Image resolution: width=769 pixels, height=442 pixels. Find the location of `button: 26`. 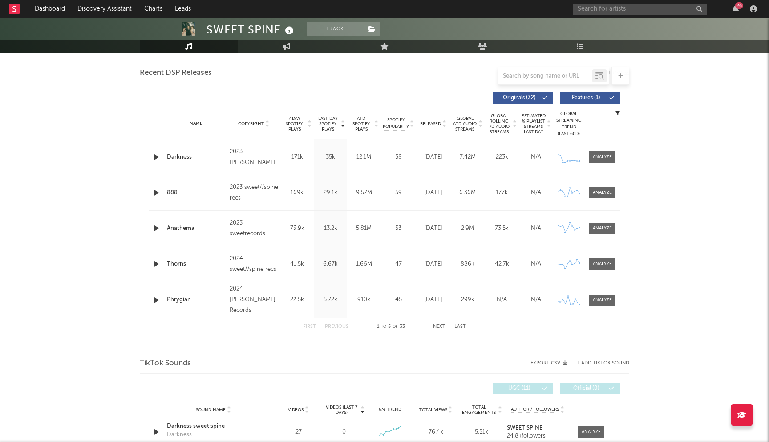

button: 26 is located at coordinates (736, 9).